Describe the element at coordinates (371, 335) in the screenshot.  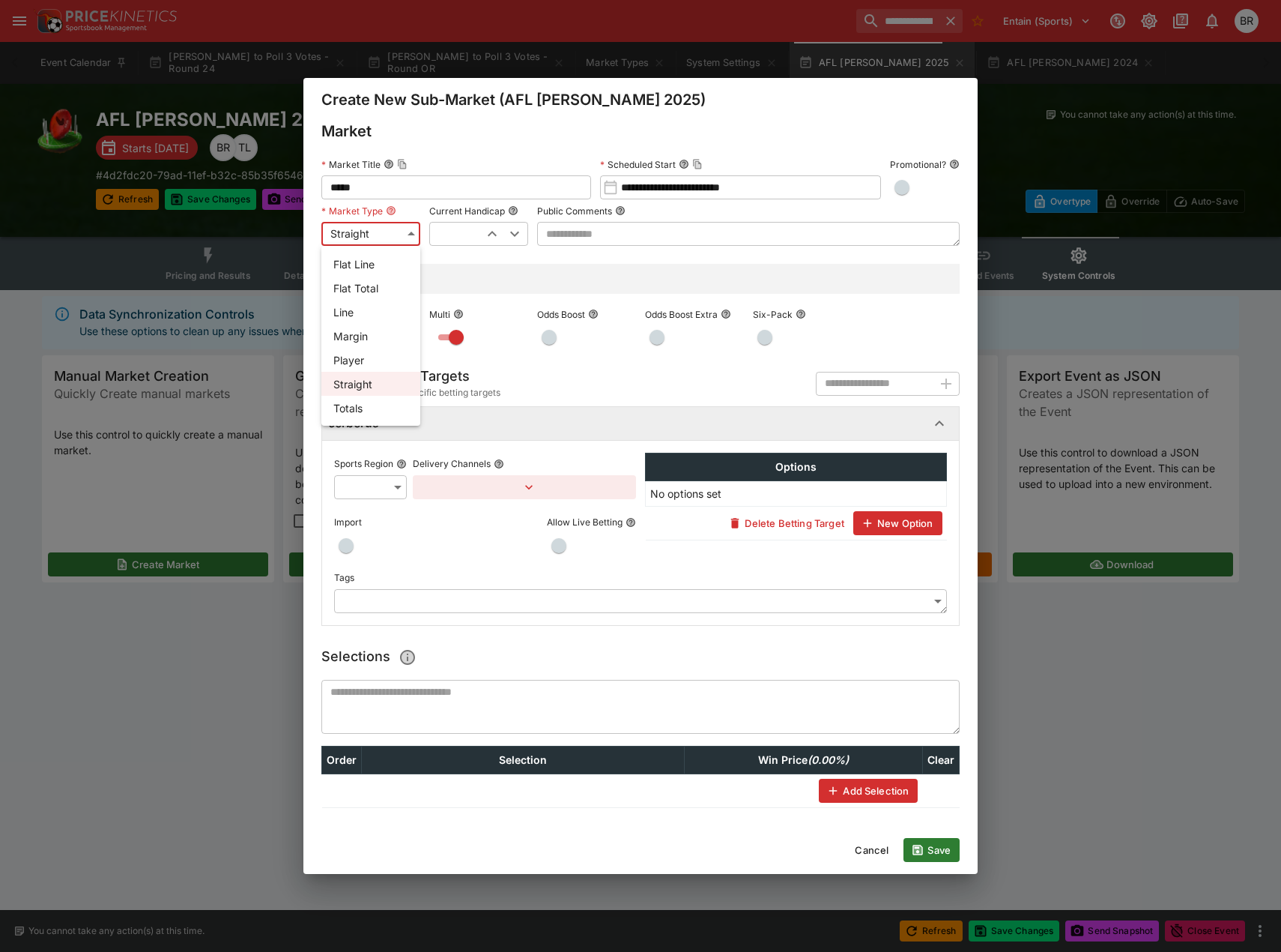
I see `li: Margin` at that location.